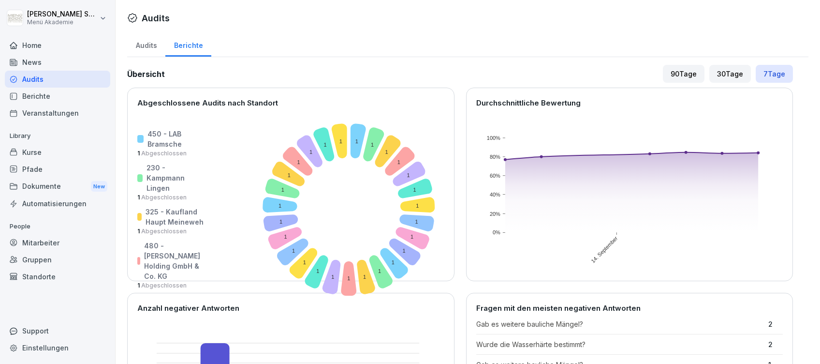  I want to click on a: Veranstaltungen, so click(58, 113).